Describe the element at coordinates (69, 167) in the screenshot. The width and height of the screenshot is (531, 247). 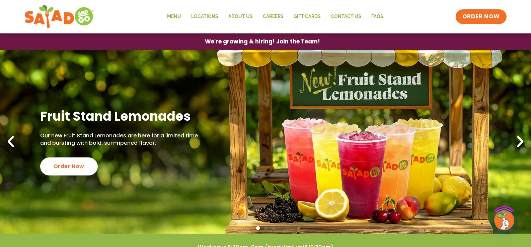
I see `div: Order Now` at that location.